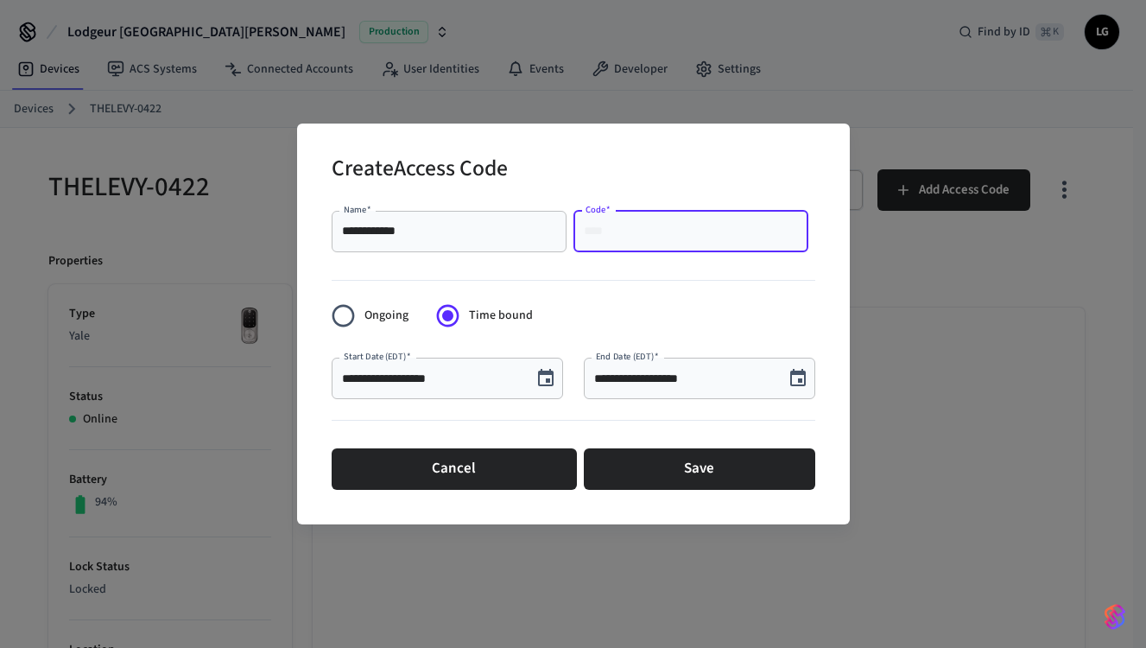 Image resolution: width=1146 pixels, height=648 pixels. What do you see at coordinates (627, 356) in the screenshot?
I see `label: End Date (EDT)` at bounding box center [627, 356].